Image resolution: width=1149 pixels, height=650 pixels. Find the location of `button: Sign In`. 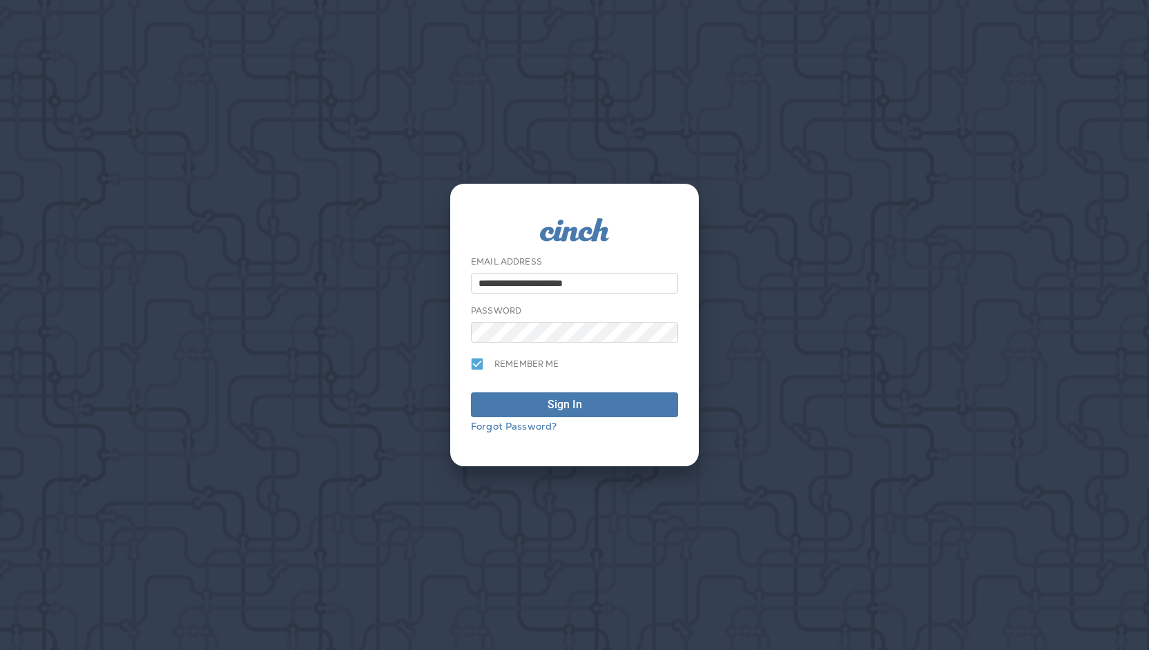

button: Sign In is located at coordinates (575, 405).